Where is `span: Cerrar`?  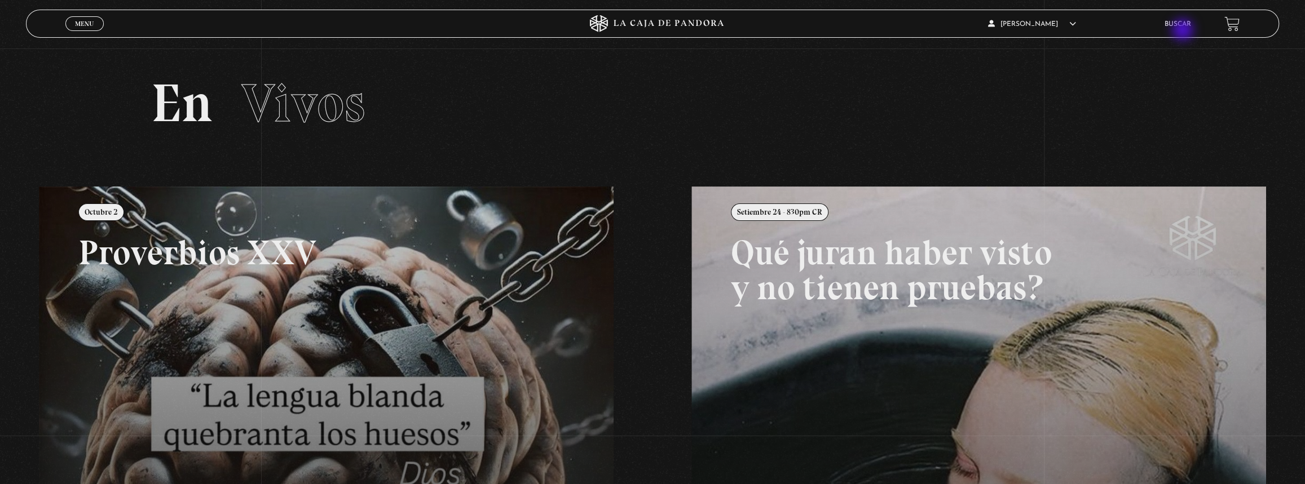 span: Cerrar is located at coordinates (84, 34).